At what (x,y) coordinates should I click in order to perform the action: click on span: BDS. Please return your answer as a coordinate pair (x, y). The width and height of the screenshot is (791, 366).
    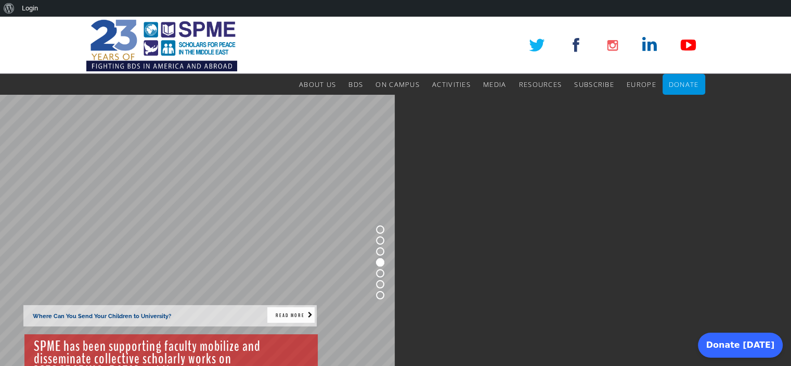
    Looking at the image, I should click on (356, 84).